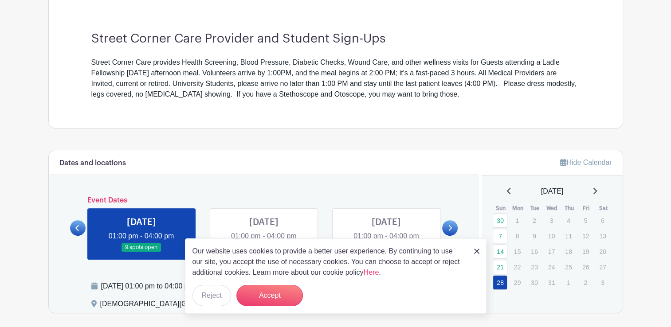 The height and width of the screenshot is (327, 671). What do you see at coordinates (585, 236) in the screenshot?
I see `p: 12` at bounding box center [585, 236].